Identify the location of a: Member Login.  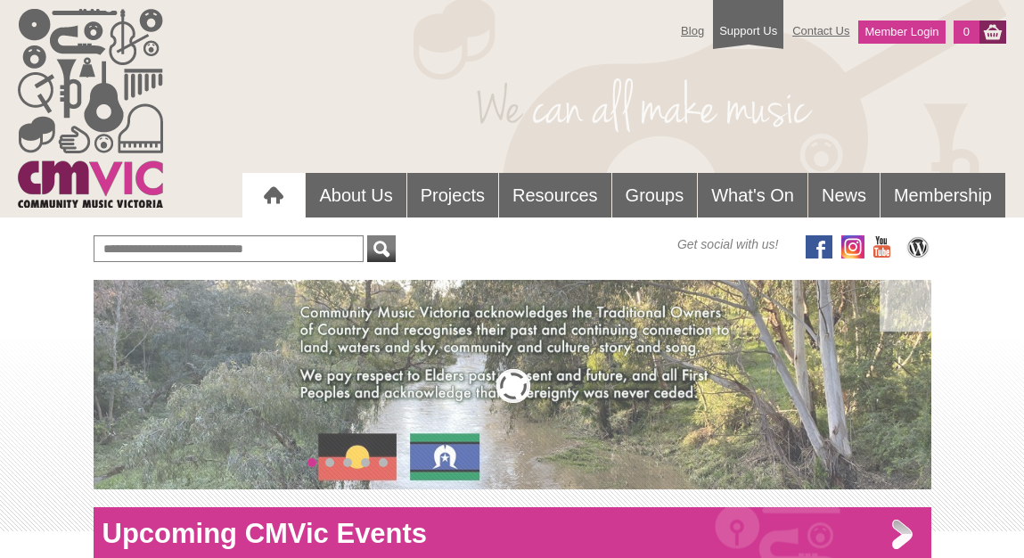
(901, 32).